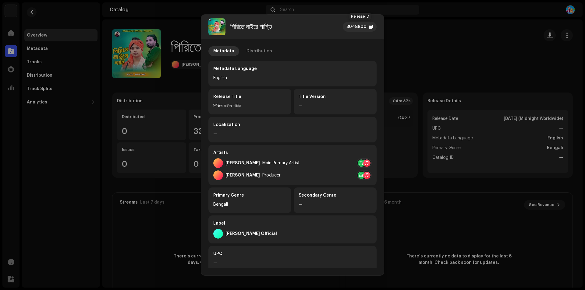 This screenshot has width=585, height=290. What do you see at coordinates (281, 163) in the screenshot?
I see `div: Main Primary Artist` at bounding box center [281, 163].